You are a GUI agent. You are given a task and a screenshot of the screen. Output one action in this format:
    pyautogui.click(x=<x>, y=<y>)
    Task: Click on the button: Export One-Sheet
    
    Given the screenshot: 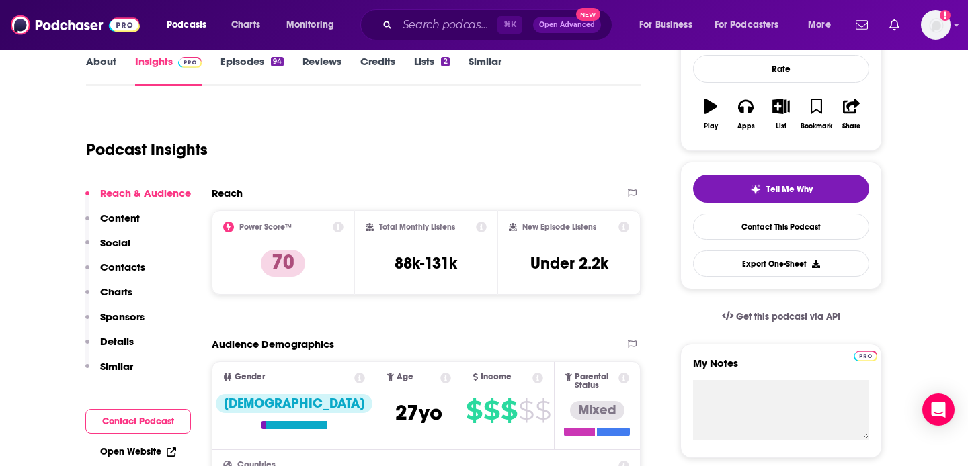 What is the action you would take?
    pyautogui.click(x=781, y=263)
    